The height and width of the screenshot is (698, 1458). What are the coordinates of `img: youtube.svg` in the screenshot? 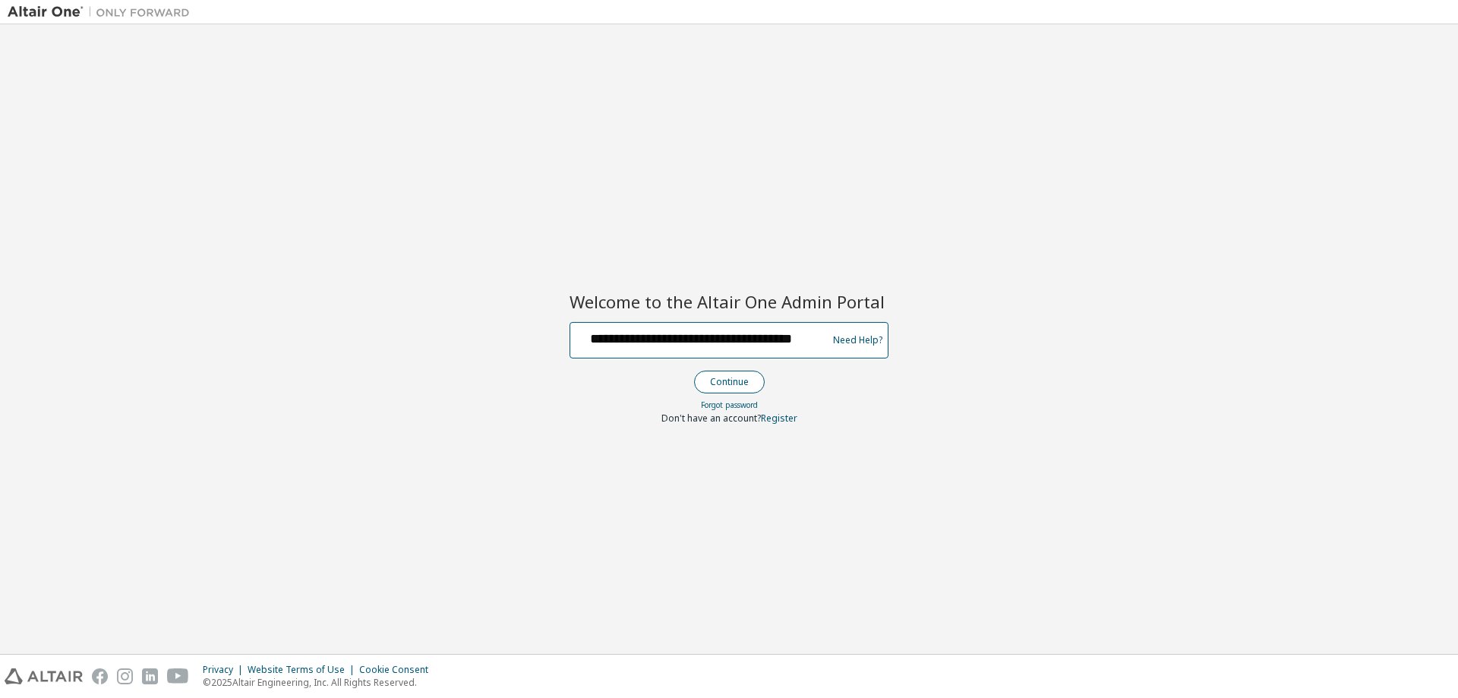 It's located at (178, 676).